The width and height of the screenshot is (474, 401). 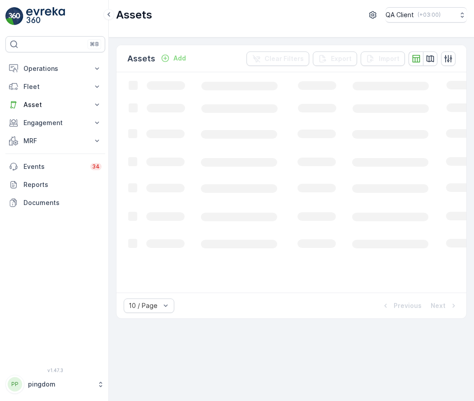 I want to click on a: Events34, so click(x=55, y=167).